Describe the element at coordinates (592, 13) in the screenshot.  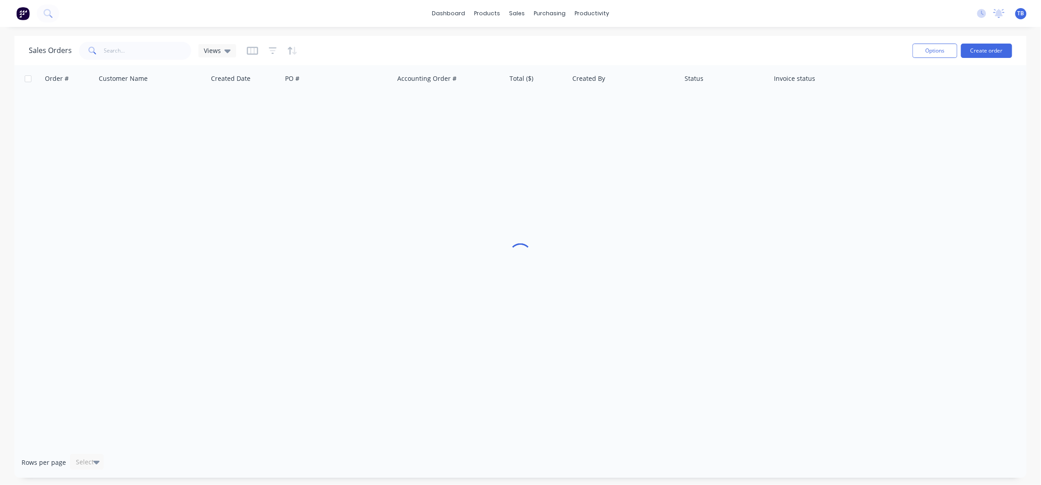
I see `div: productivity` at that location.